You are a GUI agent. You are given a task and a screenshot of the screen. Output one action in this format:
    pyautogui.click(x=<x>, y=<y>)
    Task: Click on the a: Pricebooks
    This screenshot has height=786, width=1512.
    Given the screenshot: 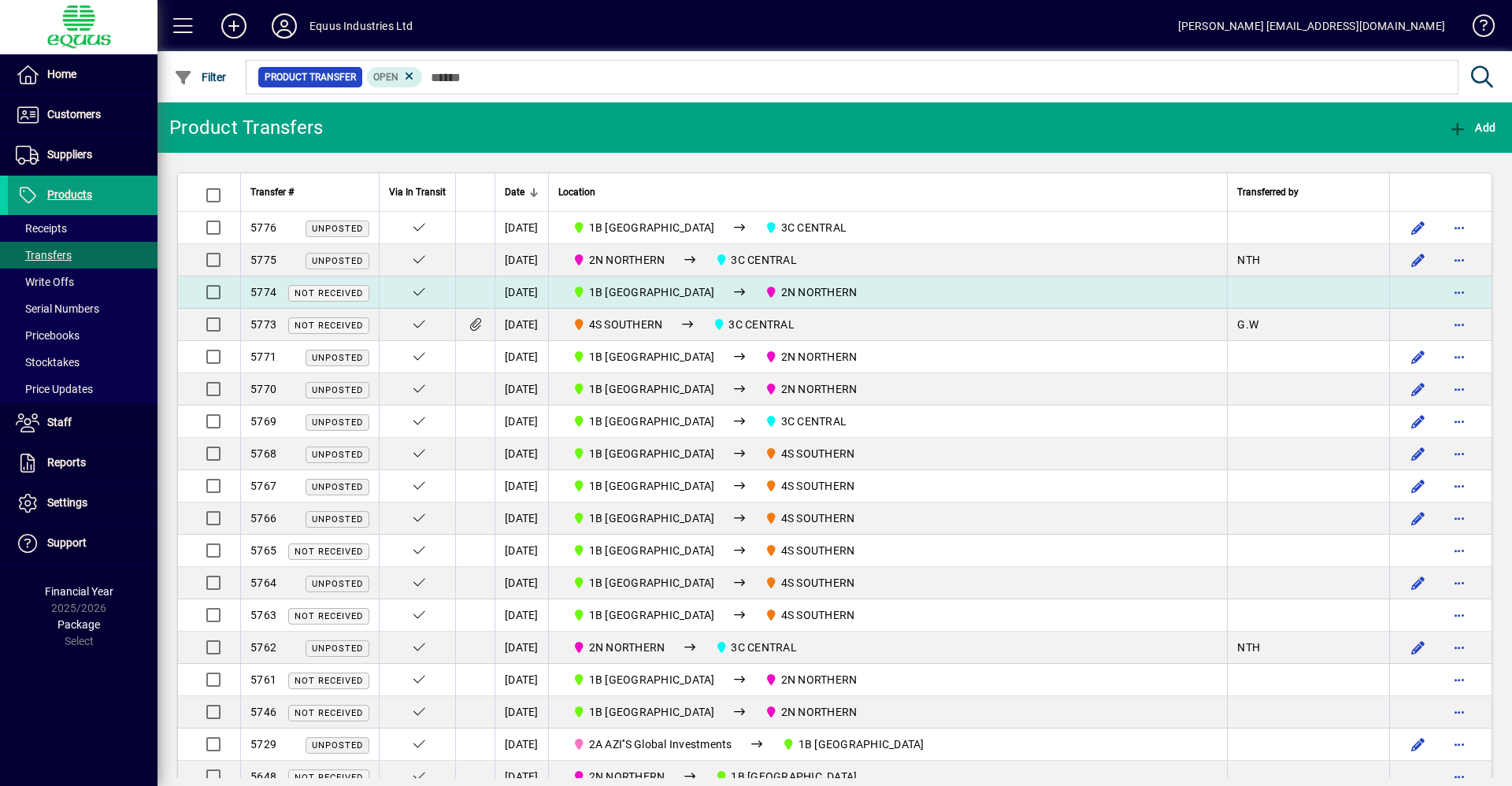 What is the action you would take?
    pyautogui.click(x=83, y=335)
    